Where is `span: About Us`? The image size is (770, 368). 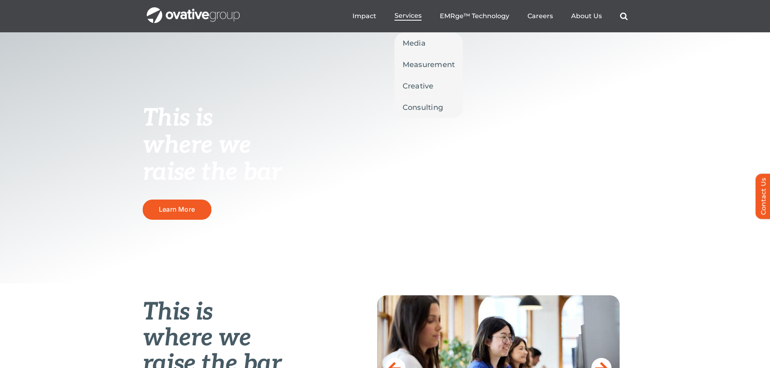
span: About Us is located at coordinates (586, 16).